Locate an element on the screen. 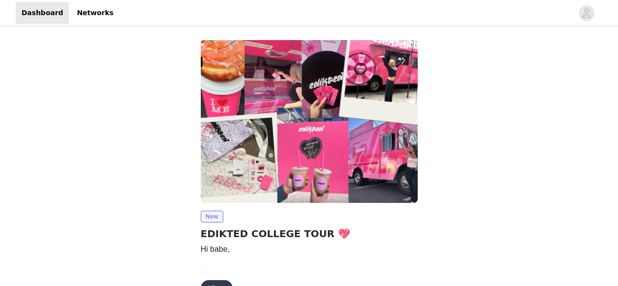 Image resolution: width=618 pixels, height=286 pixels. img: Edikted is located at coordinates (309, 121).